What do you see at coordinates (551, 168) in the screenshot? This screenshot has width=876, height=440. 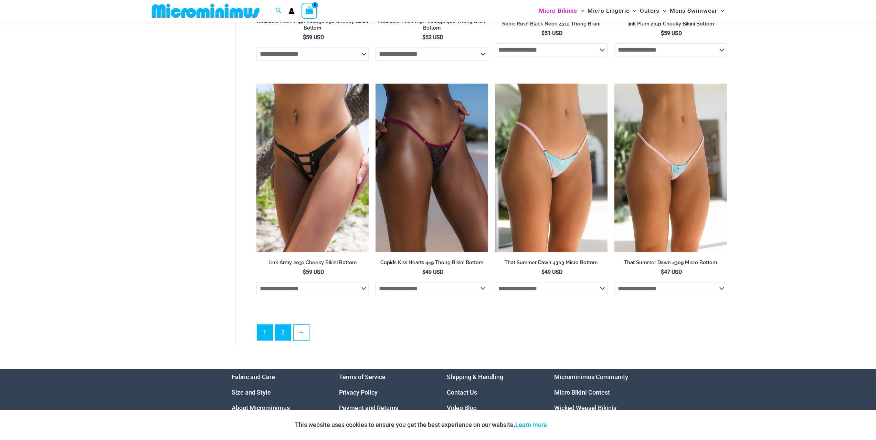 I see `img: That Summer Dawn 4303 Micro 01` at bounding box center [551, 168].